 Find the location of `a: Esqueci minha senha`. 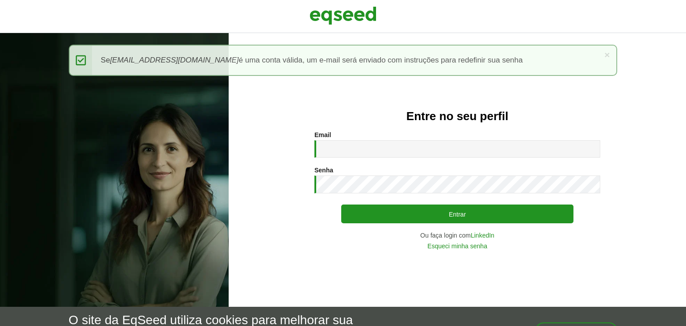

a: Esqueci minha senha is located at coordinates (457, 246).